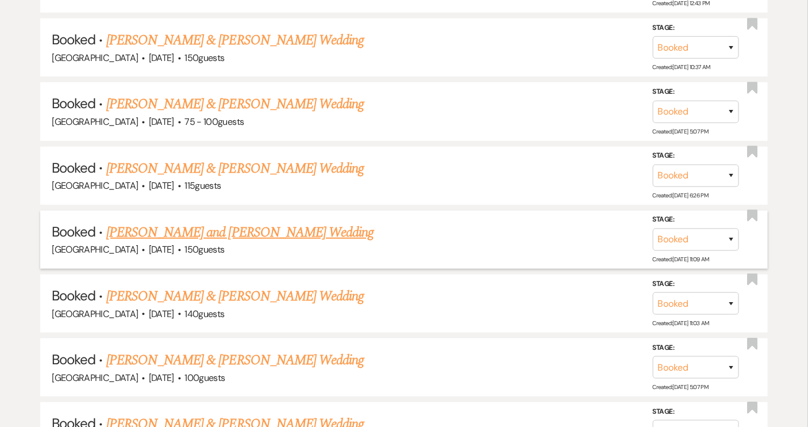  What do you see at coordinates (204, 313) in the screenshot?
I see `span: 140 guests` at bounding box center [204, 313].